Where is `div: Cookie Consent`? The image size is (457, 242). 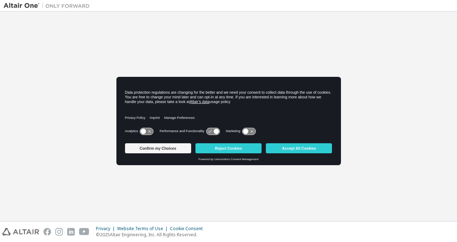
div: Cookie Consent is located at coordinates (188, 229).